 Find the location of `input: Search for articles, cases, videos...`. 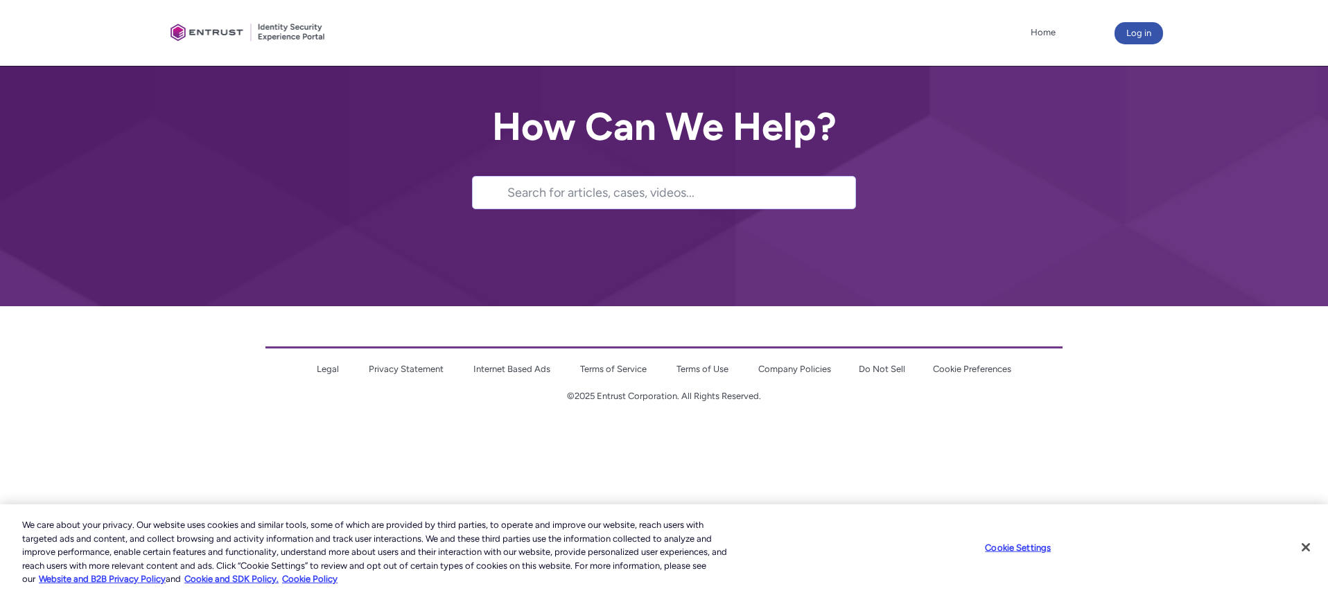

input: Search for articles, cases, videos... is located at coordinates (682, 193).